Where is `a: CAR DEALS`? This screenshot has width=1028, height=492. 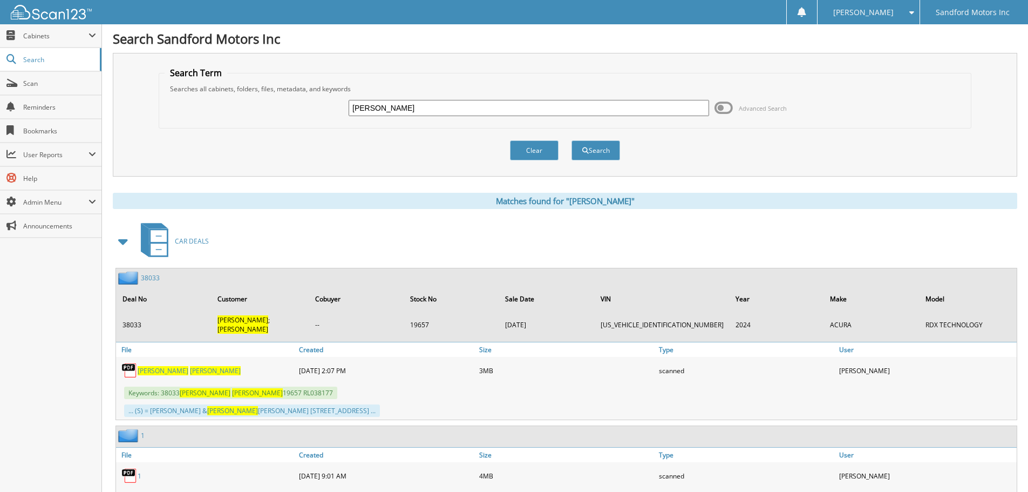
a: CAR DEALS is located at coordinates (172, 241).